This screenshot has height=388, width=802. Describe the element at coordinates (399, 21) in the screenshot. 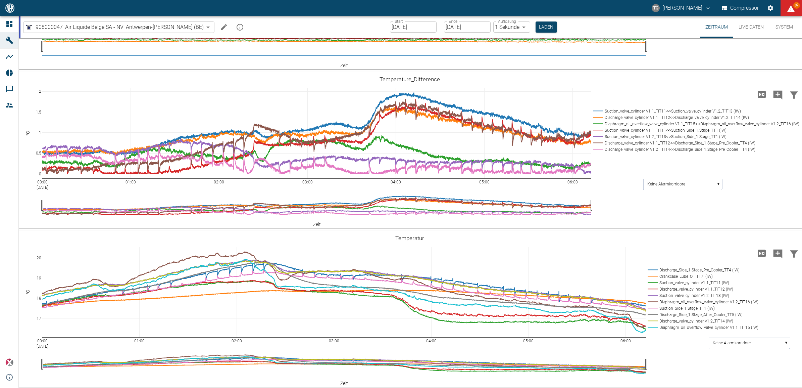

I see `label: Start` at that location.